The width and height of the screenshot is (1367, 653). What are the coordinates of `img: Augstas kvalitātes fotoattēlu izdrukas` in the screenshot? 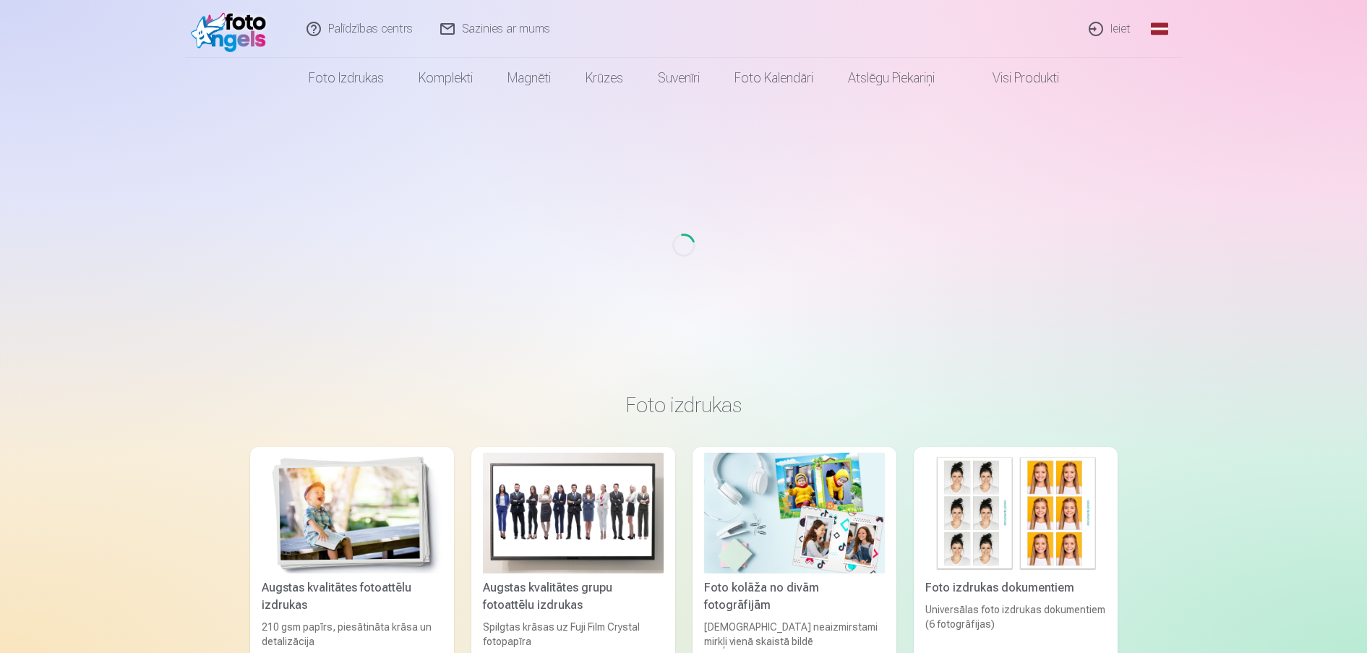 It's located at (352, 513).